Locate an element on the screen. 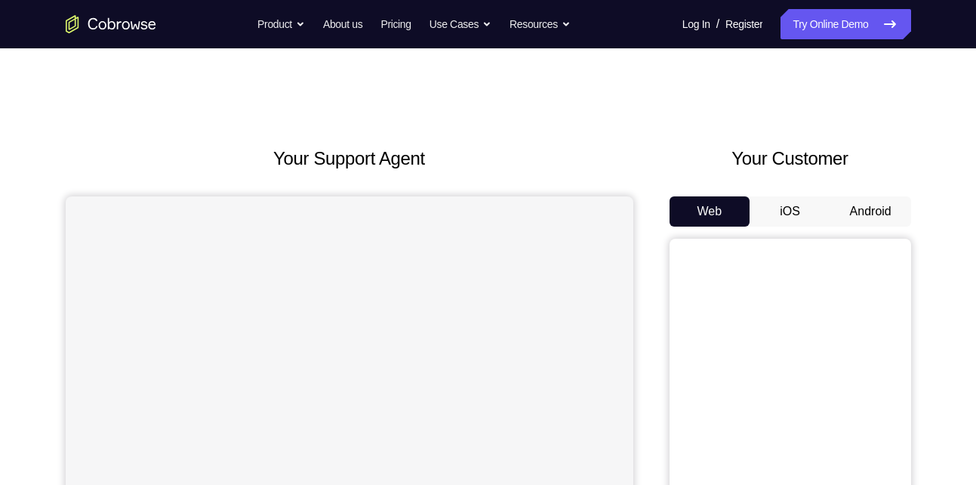 This screenshot has width=976, height=485. a: Pricing is located at coordinates (396, 24).